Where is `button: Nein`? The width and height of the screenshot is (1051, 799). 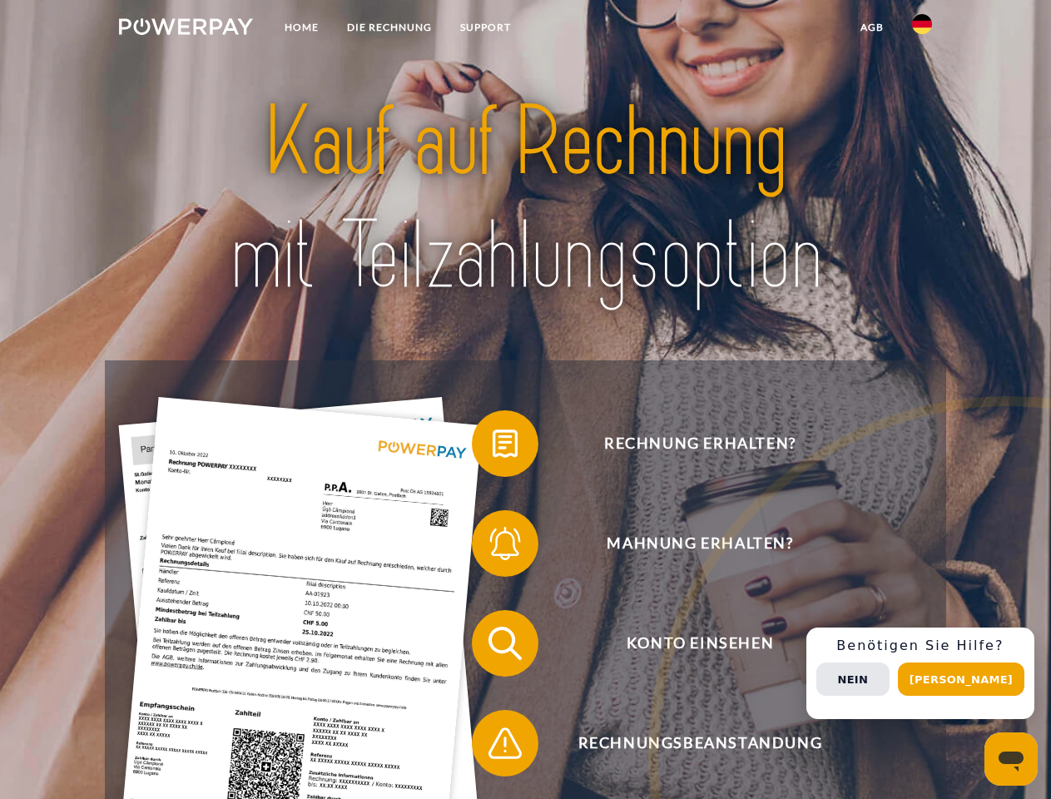
button: Nein is located at coordinates (853, 679).